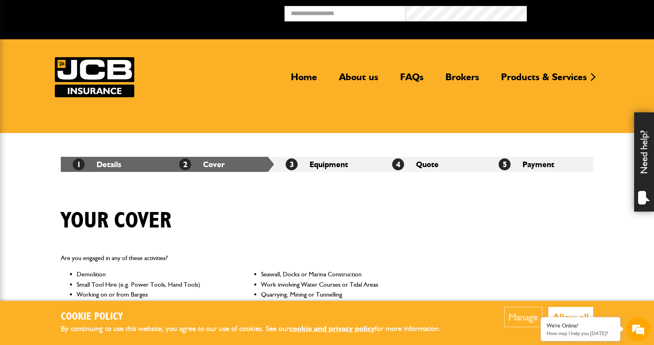 The image size is (654, 345). Describe the element at coordinates (336, 285) in the screenshot. I see `li: Work involving Water Courses or Tidal Areas` at that location.